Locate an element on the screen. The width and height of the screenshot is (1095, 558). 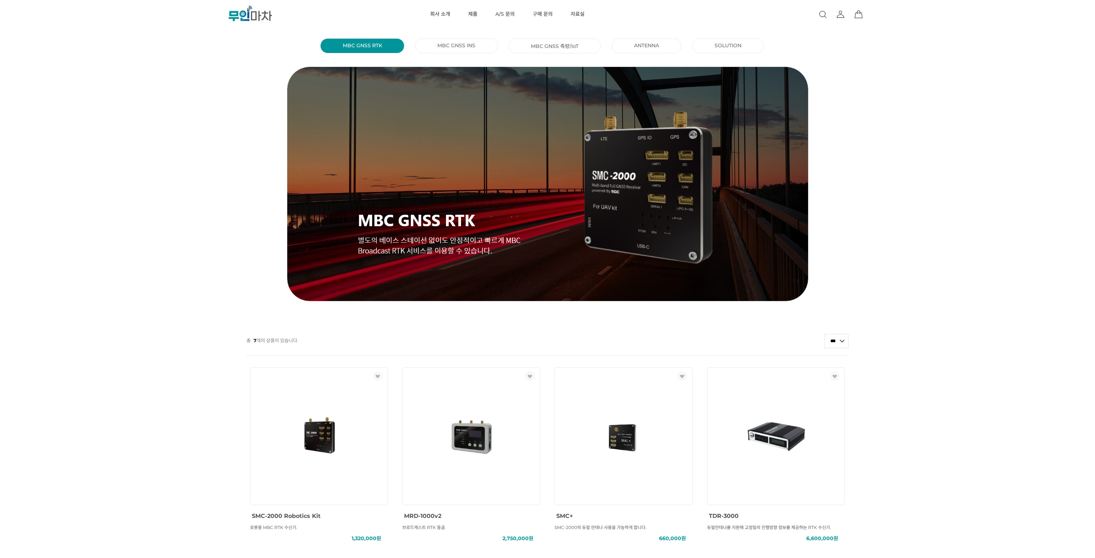
a: SOLUTION is located at coordinates (728, 45).